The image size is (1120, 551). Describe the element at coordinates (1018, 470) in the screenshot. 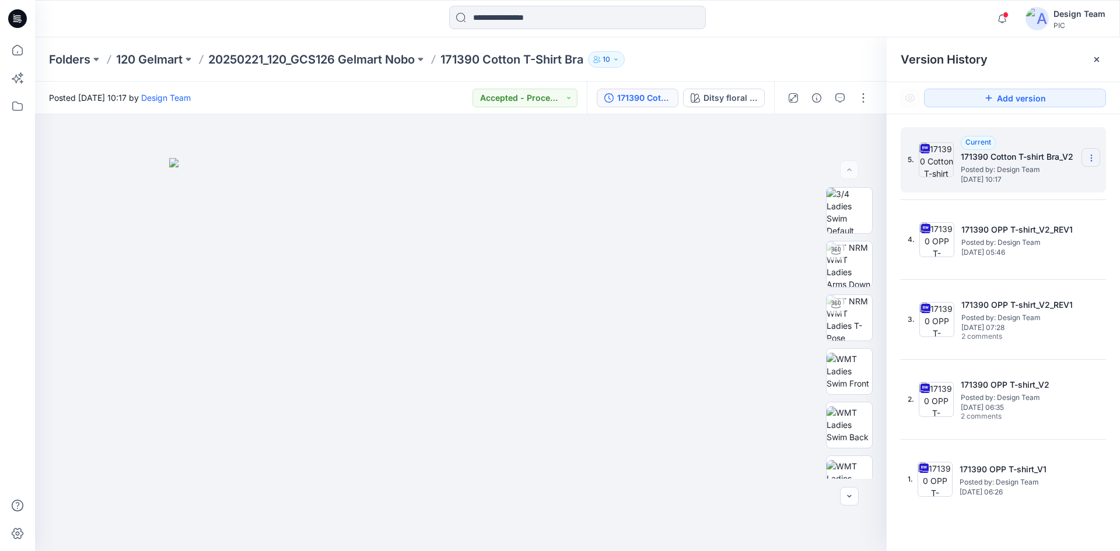

I see `h5: 171390 OPP T-shirt_V1` at that location.